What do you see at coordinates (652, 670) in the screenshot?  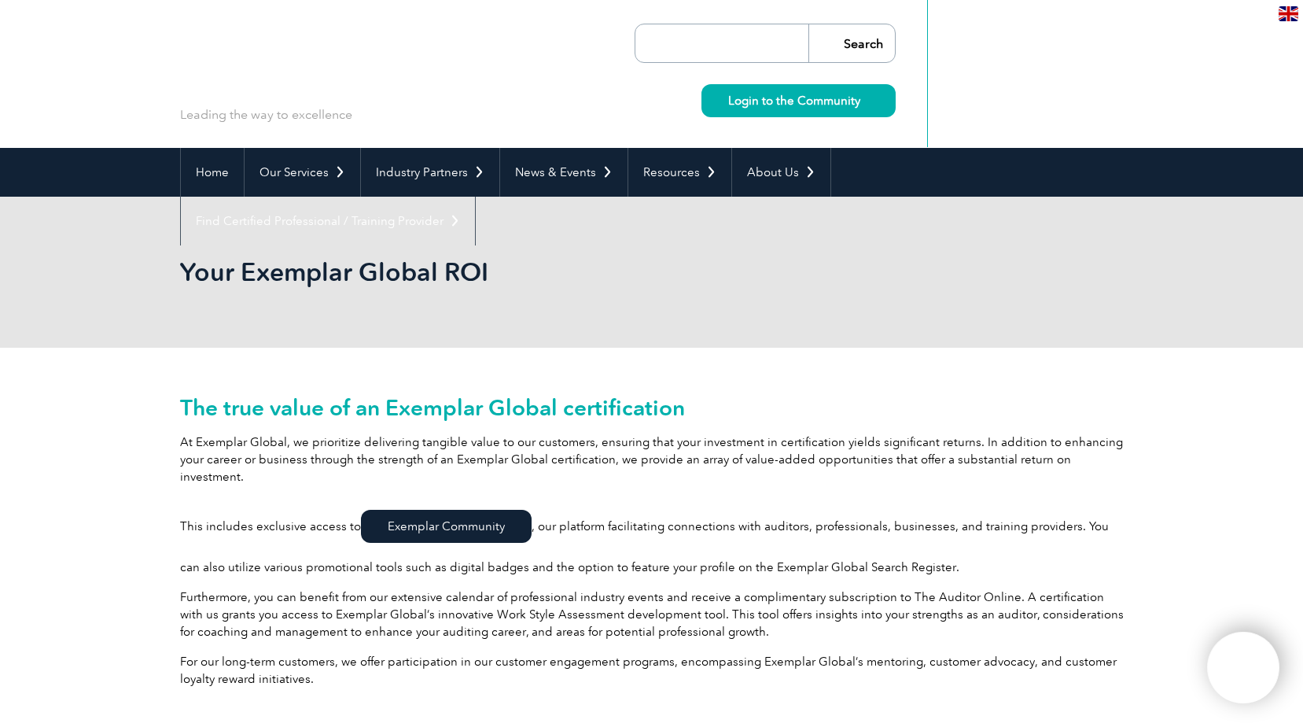 I see `p: For our long-term customers, we offer participation in our customer engagement programs, encompas...` at bounding box center [652, 670].